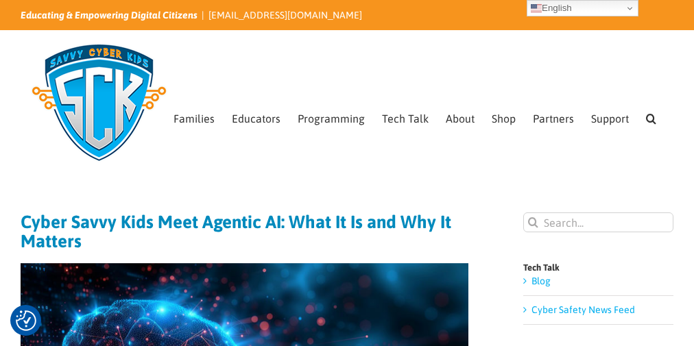 The width and height of the screenshot is (694, 346). I want to click on a: About, so click(460, 117).